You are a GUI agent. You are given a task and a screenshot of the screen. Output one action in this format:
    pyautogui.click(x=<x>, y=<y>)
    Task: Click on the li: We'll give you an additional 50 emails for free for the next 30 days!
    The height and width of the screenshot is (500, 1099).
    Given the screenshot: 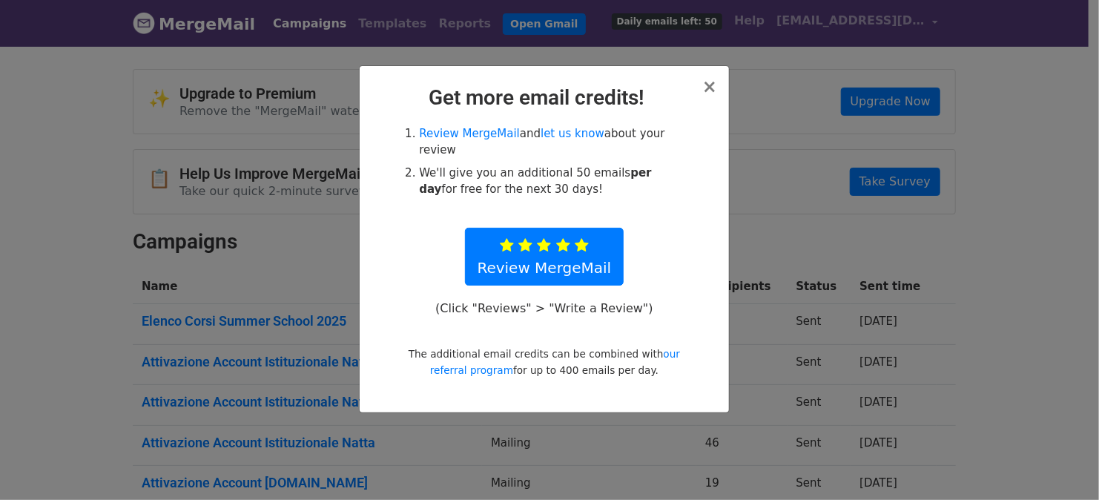 What is the action you would take?
    pyautogui.click(x=552, y=181)
    